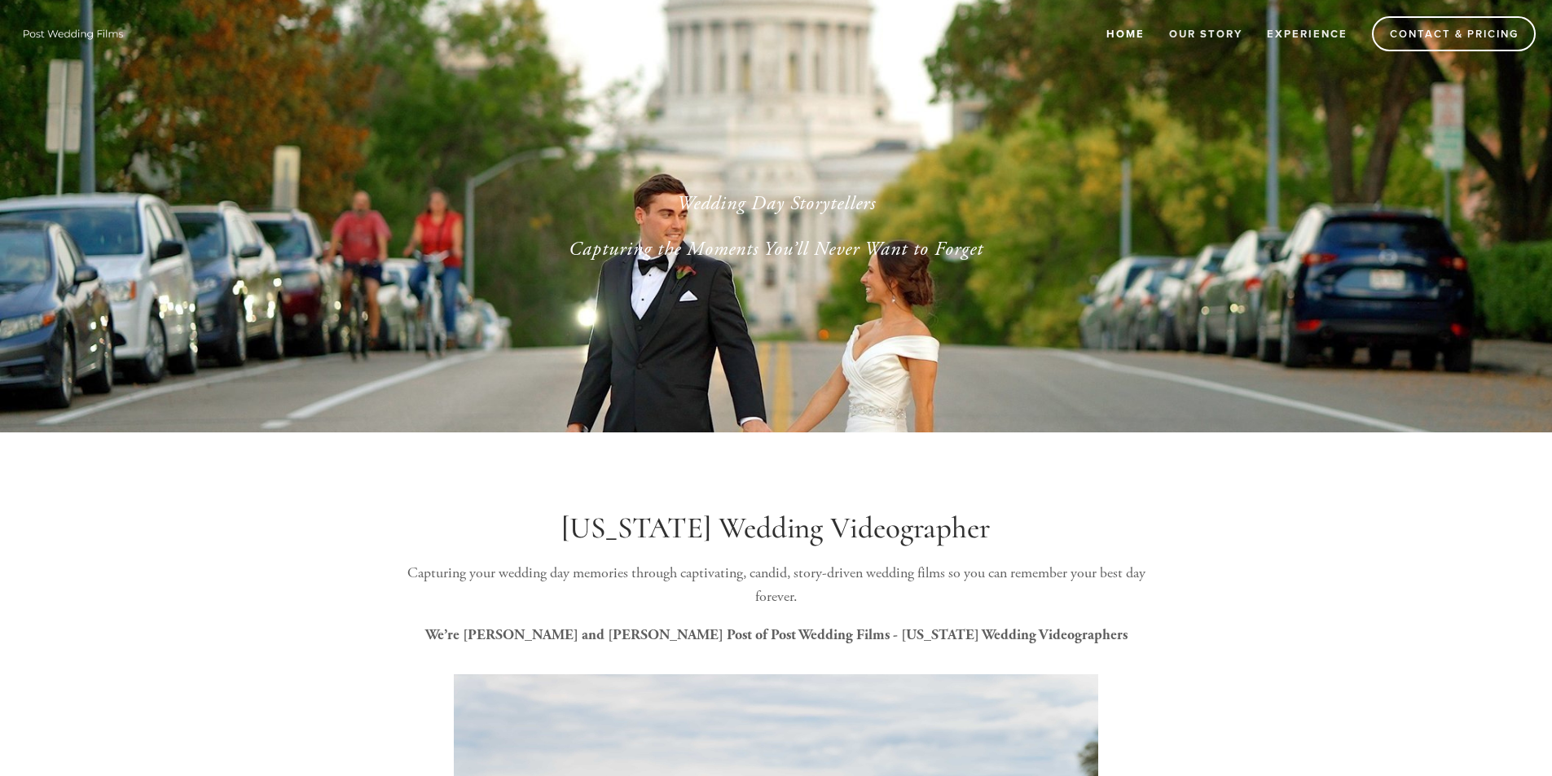 Image resolution: width=1552 pixels, height=776 pixels. What do you see at coordinates (1205, 33) in the screenshot?
I see `a: Our Story` at bounding box center [1205, 33].